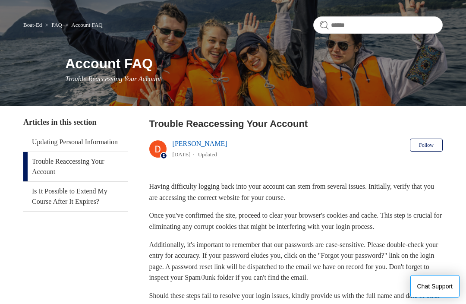 The width and height of the screenshot is (466, 304). Describe the element at coordinates (435, 286) in the screenshot. I see `button: Chat Support` at that location.